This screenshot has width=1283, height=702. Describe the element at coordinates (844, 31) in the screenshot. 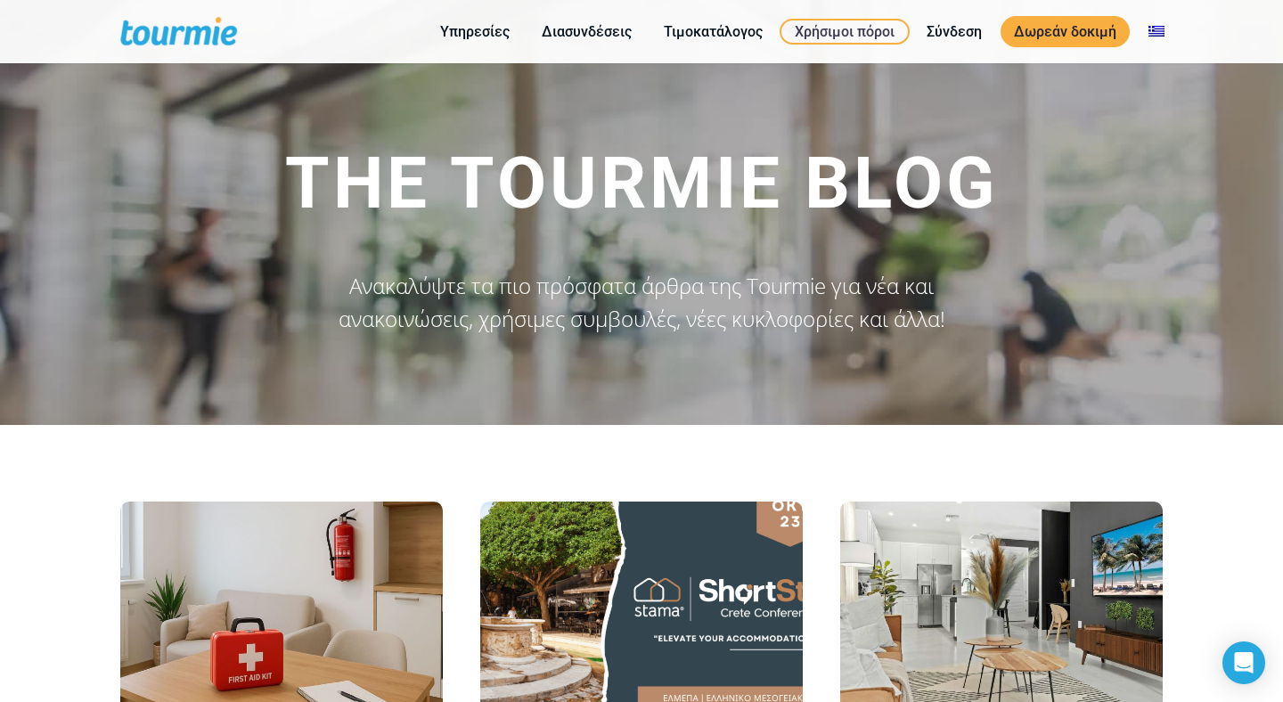

I see `a: Χρήσιμοι πόροι` at that location.